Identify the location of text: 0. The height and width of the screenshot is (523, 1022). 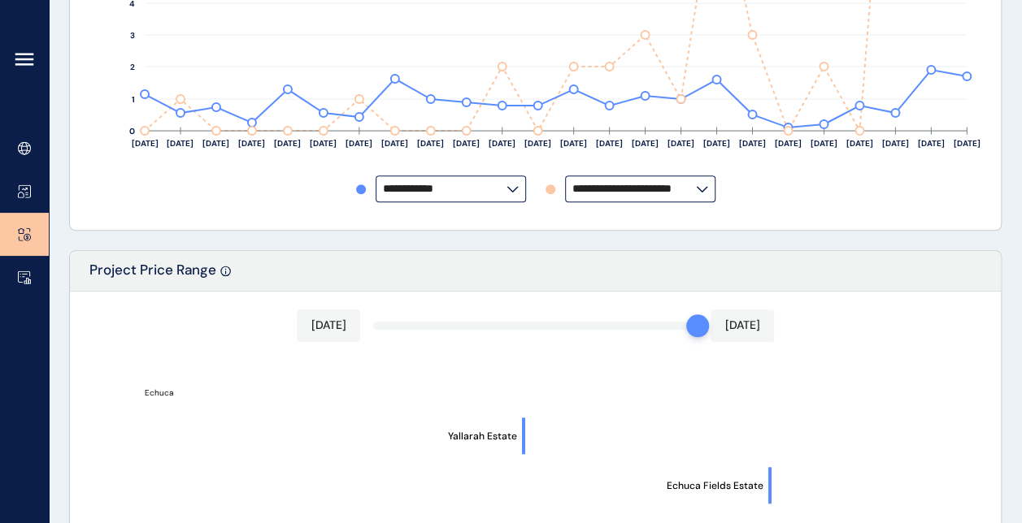
(132, 131).